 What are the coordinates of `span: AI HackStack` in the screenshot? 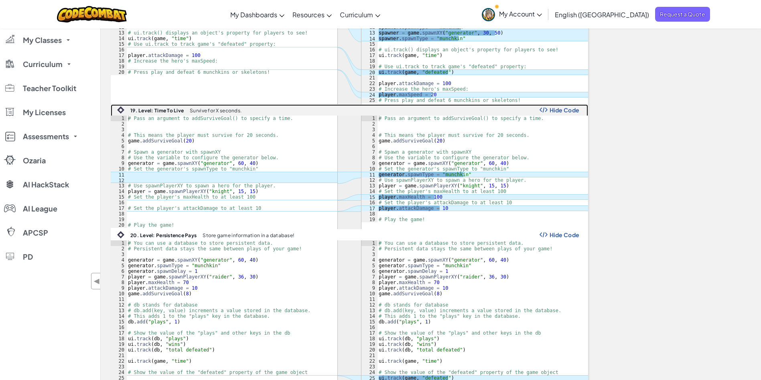 It's located at (46, 184).